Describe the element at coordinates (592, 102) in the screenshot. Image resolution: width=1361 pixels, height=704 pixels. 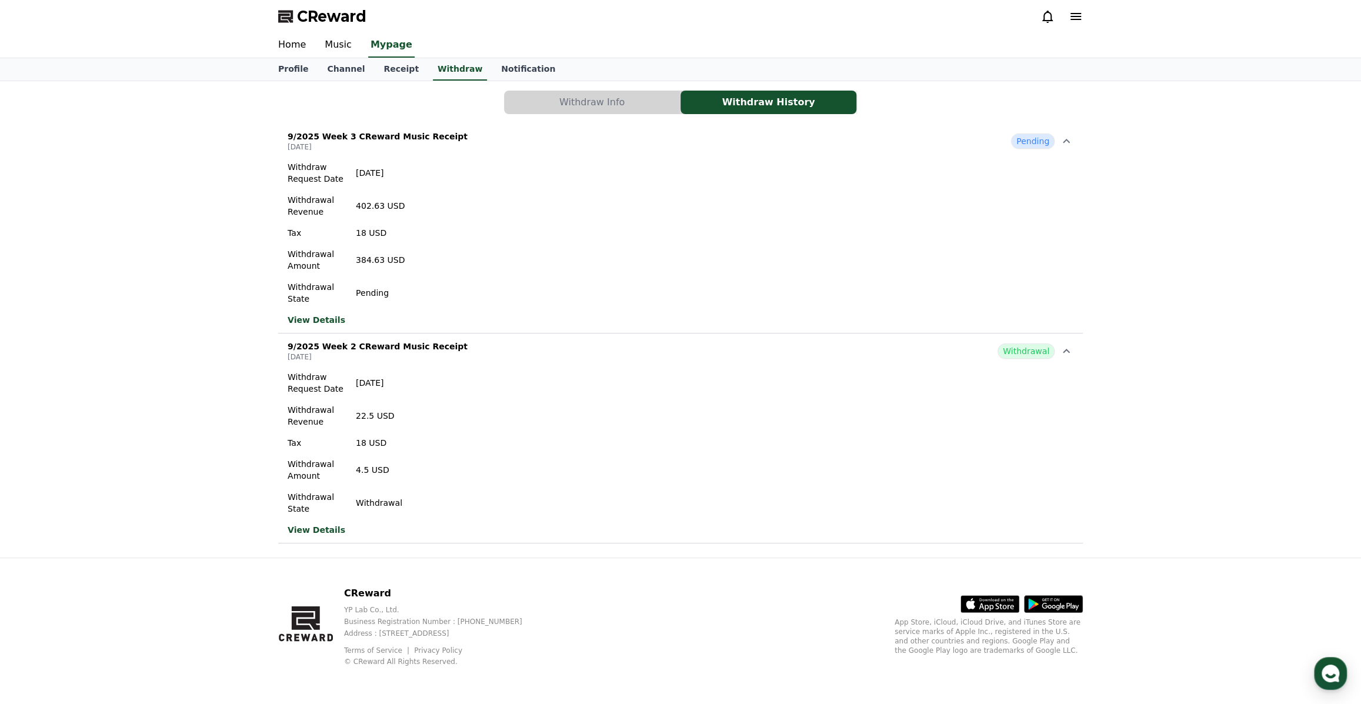
I see `button: Withdraw Info` at that location.